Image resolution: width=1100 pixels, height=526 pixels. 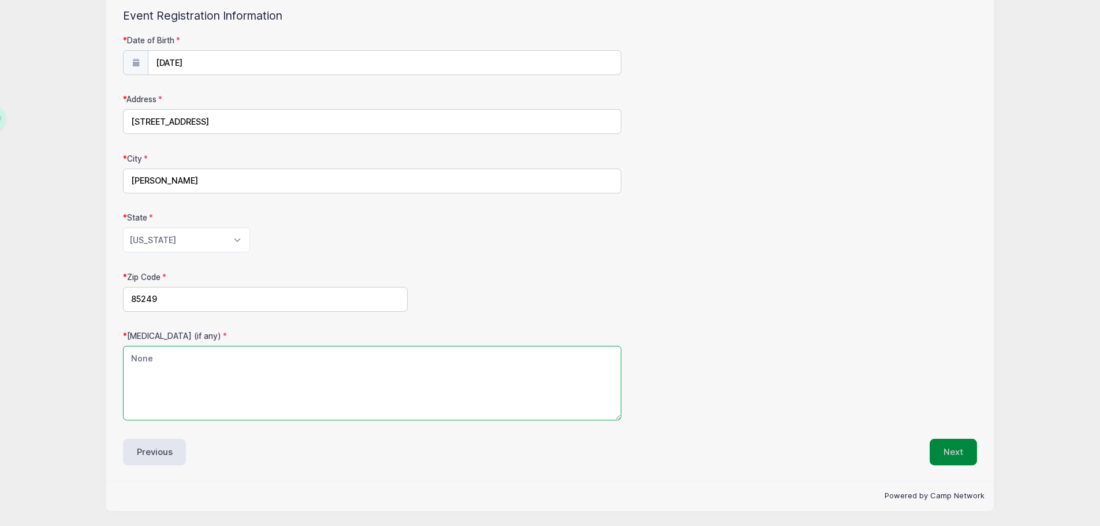 I want to click on input: mm/dd/yyyy, so click(x=385, y=62).